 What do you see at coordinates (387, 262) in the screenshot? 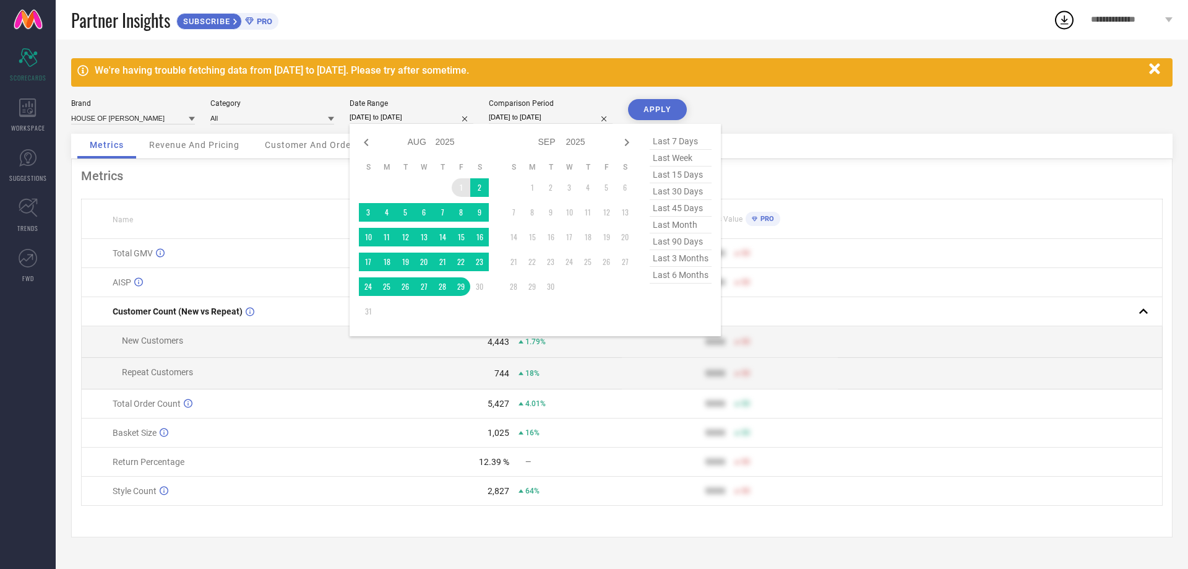
I see `td: Mon Aug 18 2025` at bounding box center [387, 262].